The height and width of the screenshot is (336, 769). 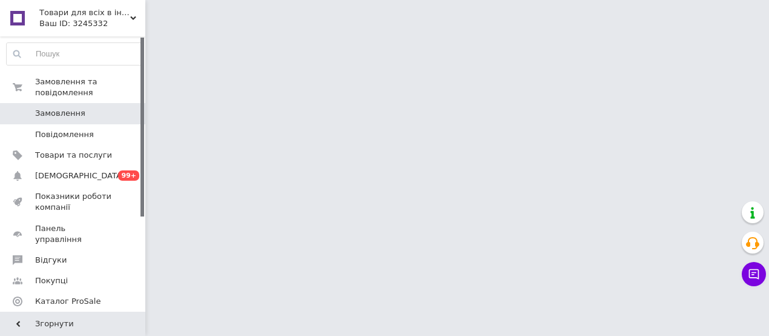 What do you see at coordinates (92, 24) in the screenshot?
I see `div: Ваш ID: 3245332` at bounding box center [92, 24].